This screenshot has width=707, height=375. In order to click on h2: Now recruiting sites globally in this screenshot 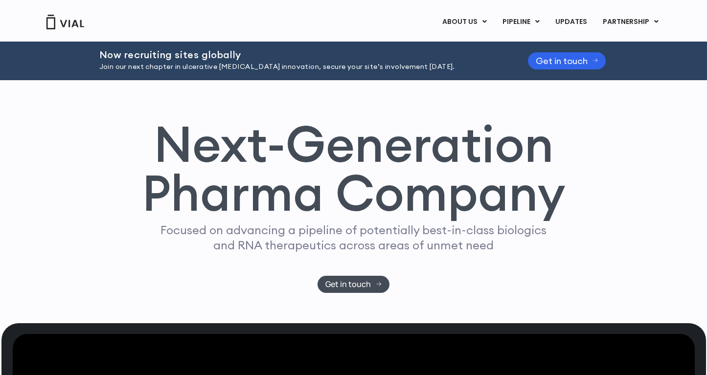, I will do `click(301, 55)`.